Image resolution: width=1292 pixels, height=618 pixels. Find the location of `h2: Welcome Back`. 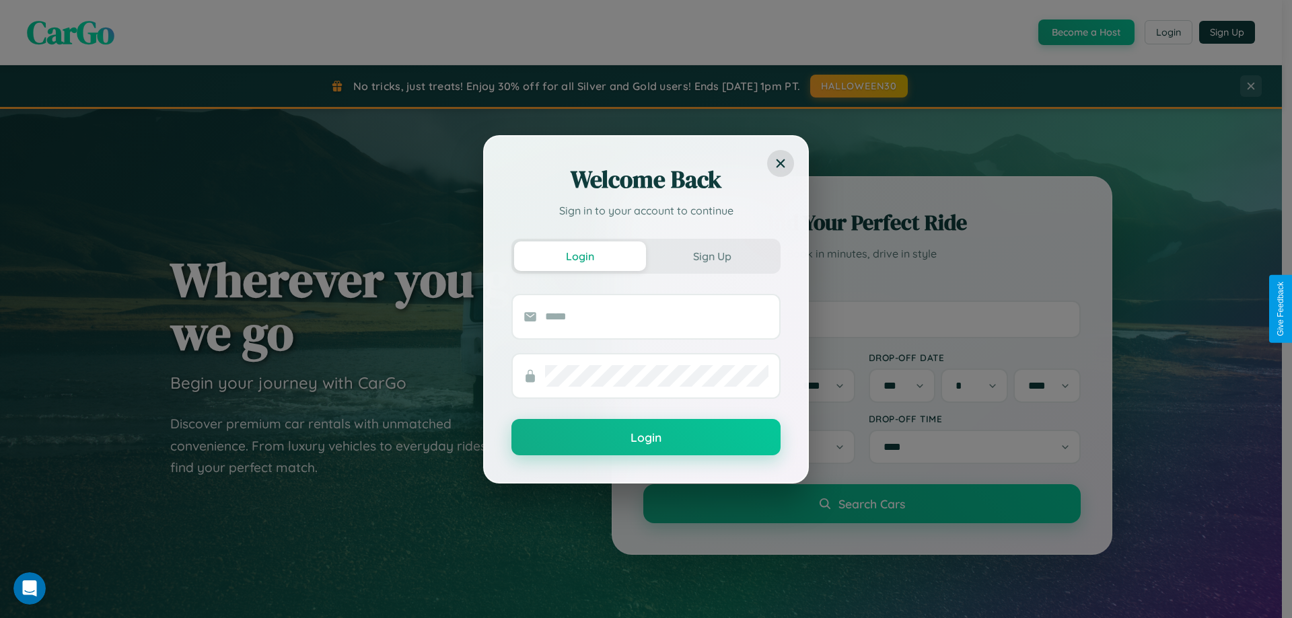

h2: Welcome Back is located at coordinates (646, 180).